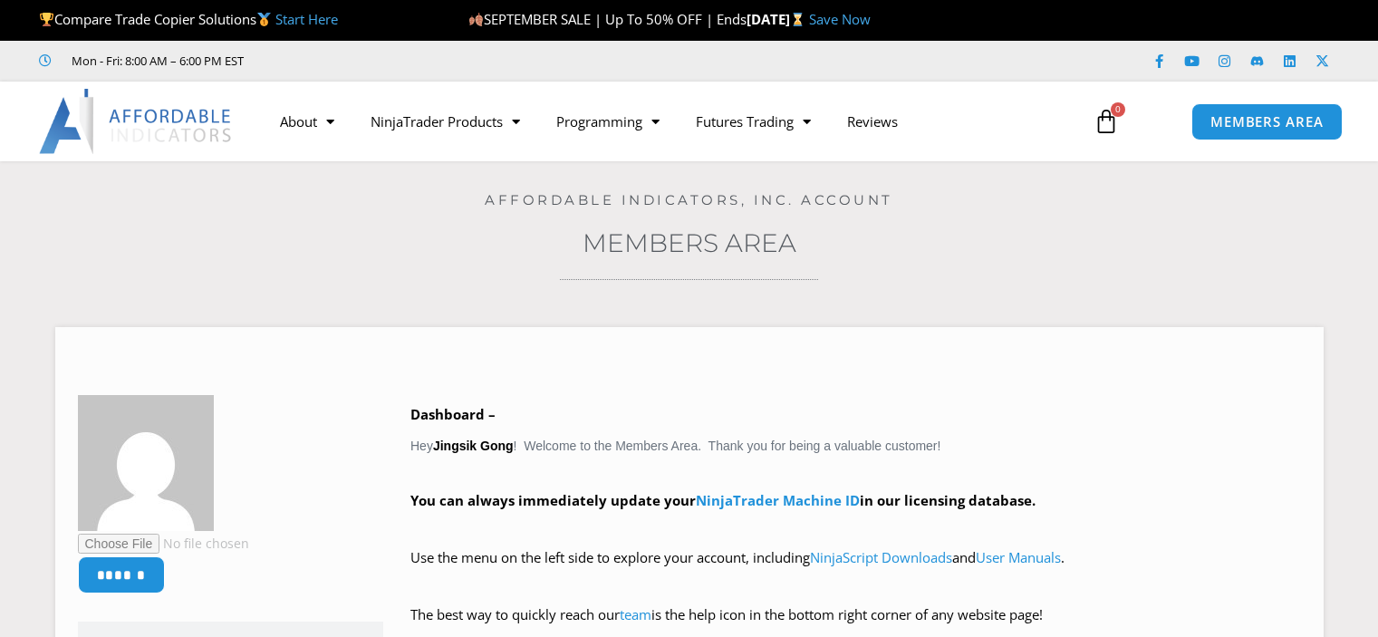  What do you see at coordinates (635, 614) in the screenshot?
I see `a: team` at bounding box center [635, 614].